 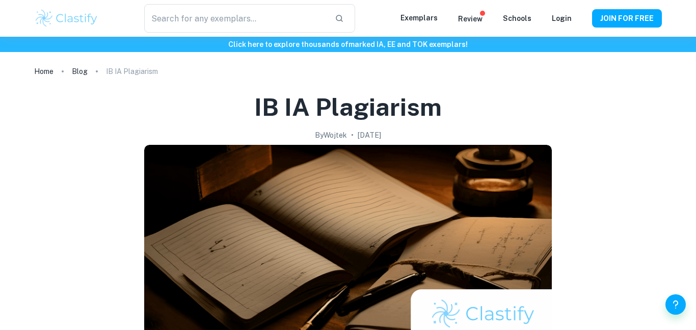 I want to click on a: JOIN FOR FREE, so click(x=627, y=18).